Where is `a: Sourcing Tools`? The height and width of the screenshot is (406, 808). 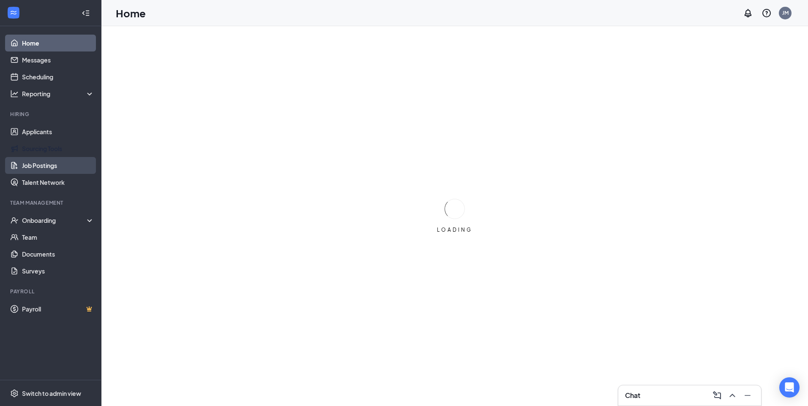 a: Sourcing Tools is located at coordinates (58, 149).